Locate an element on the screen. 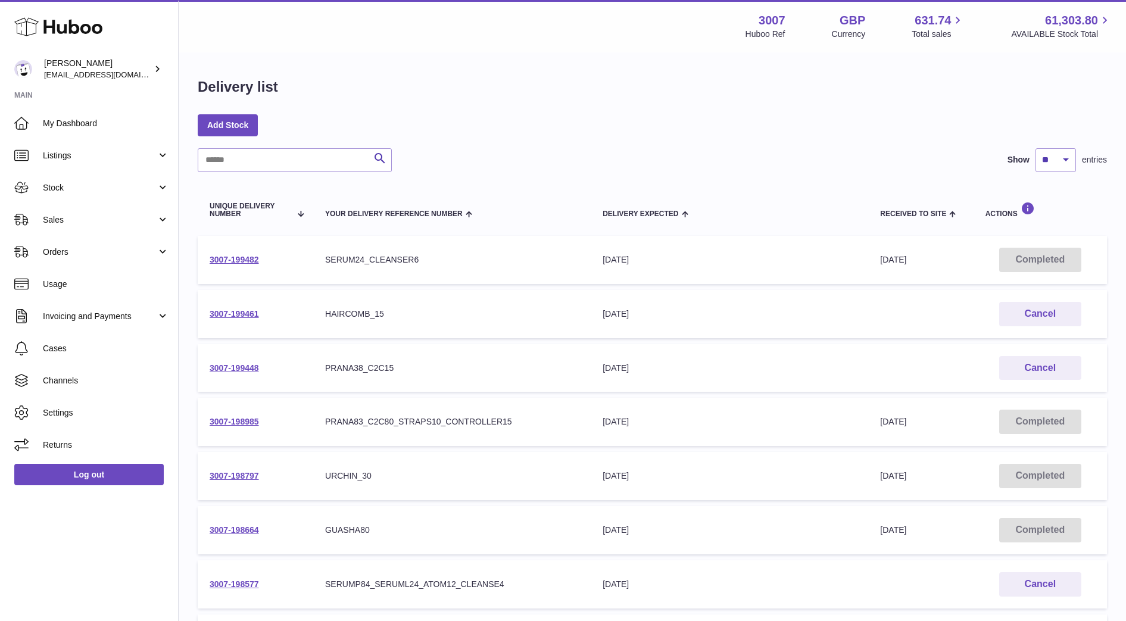  strong: GBP is located at coordinates (852, 20).